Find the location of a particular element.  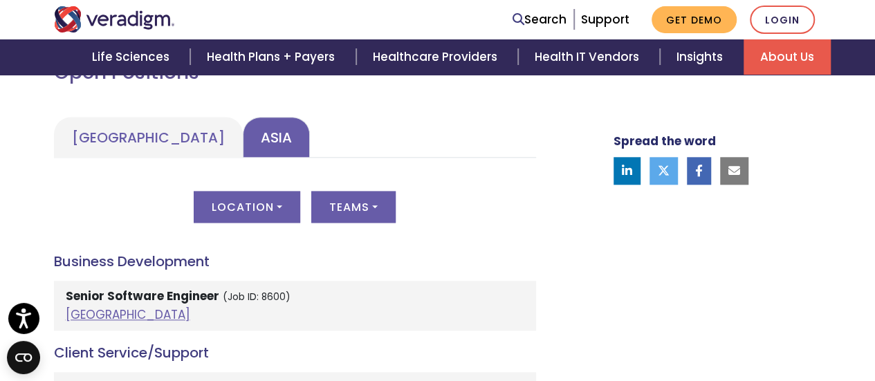

h4: Business Development is located at coordinates (295, 261).